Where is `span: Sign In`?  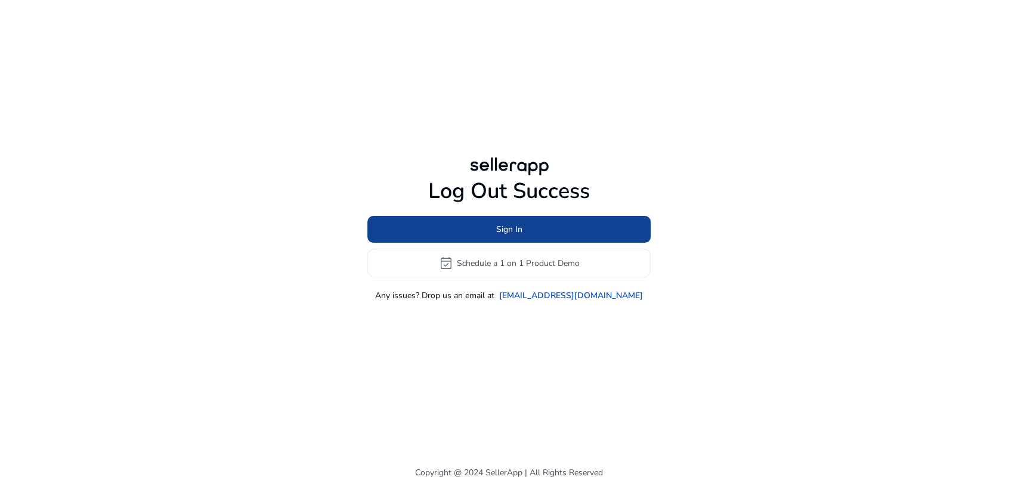 span: Sign In is located at coordinates (509, 229).